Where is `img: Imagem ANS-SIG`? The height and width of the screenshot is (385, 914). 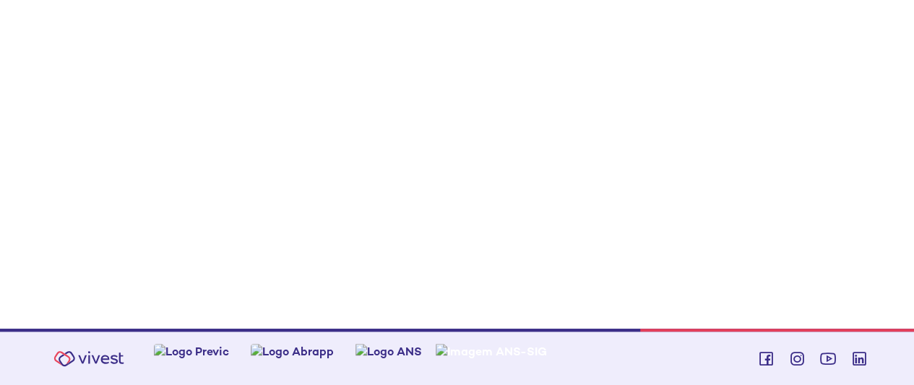
img: Imagem ANS-SIG is located at coordinates (491, 351).